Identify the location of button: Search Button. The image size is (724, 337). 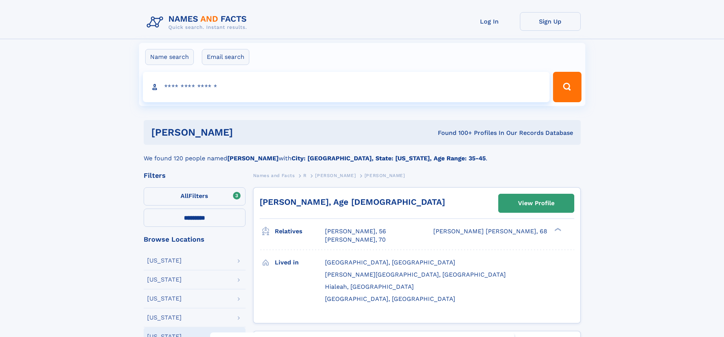
(567, 87).